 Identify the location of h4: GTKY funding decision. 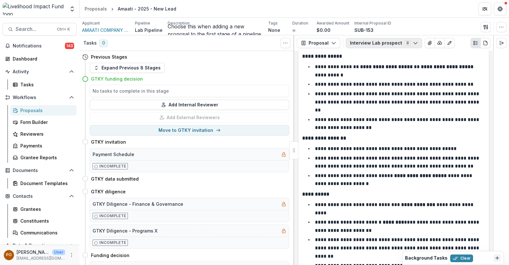
(117, 79).